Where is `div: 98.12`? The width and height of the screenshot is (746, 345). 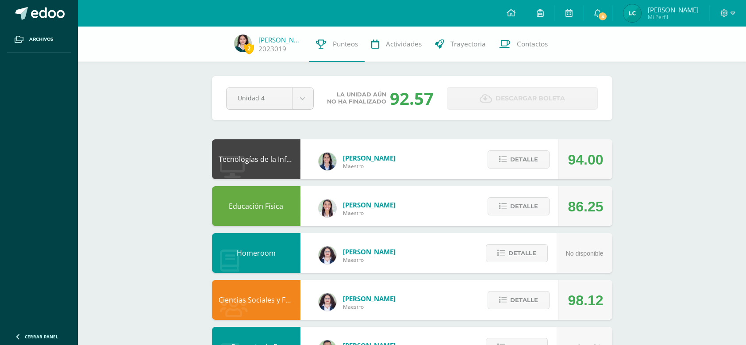
div: 98.12 is located at coordinates (585, 300).